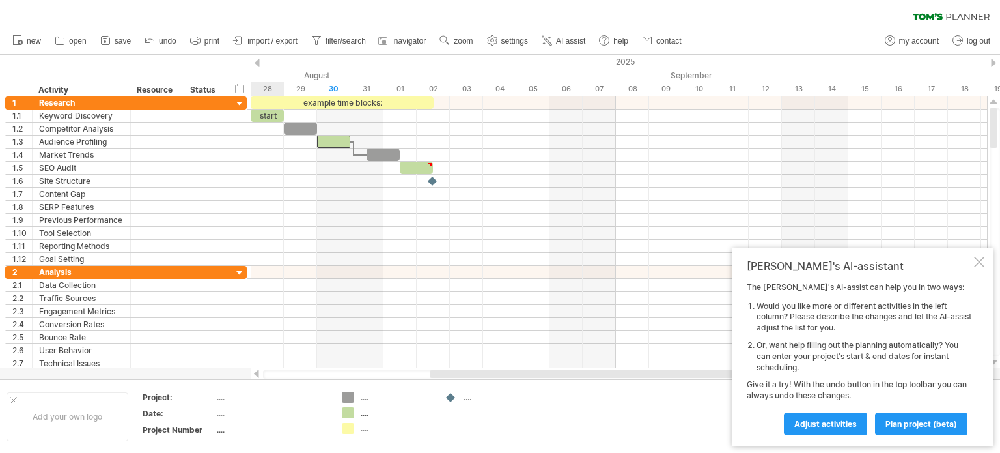 This screenshot has height=453, width=1000. What do you see at coordinates (346, 41) in the screenshot?
I see `span: filter/search` at bounding box center [346, 41].